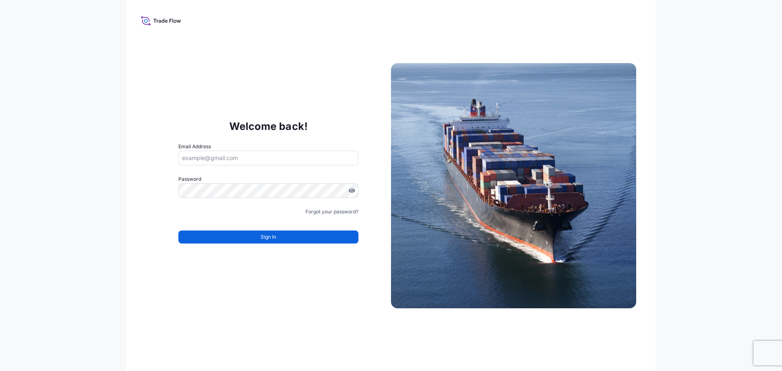  I want to click on p: Welcome back!, so click(268, 126).